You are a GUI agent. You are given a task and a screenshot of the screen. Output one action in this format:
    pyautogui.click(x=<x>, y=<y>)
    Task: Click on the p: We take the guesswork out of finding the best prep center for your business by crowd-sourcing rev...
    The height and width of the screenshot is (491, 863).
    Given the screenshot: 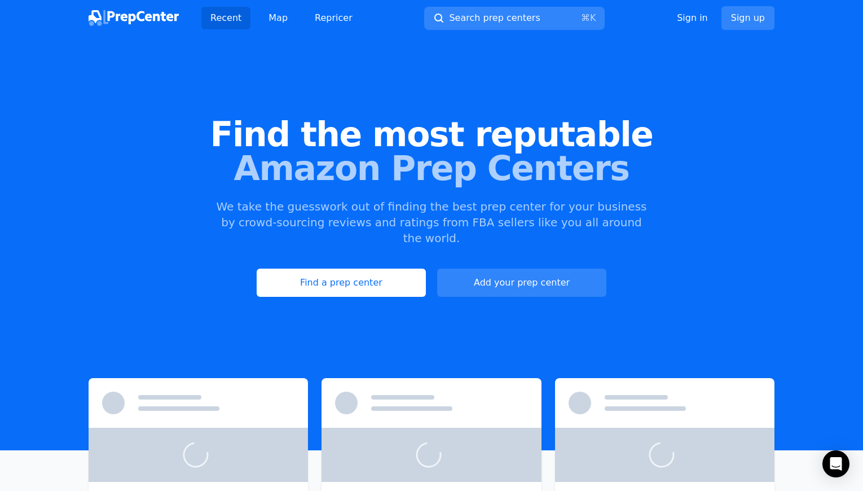 What is the action you would take?
    pyautogui.click(x=432, y=222)
    